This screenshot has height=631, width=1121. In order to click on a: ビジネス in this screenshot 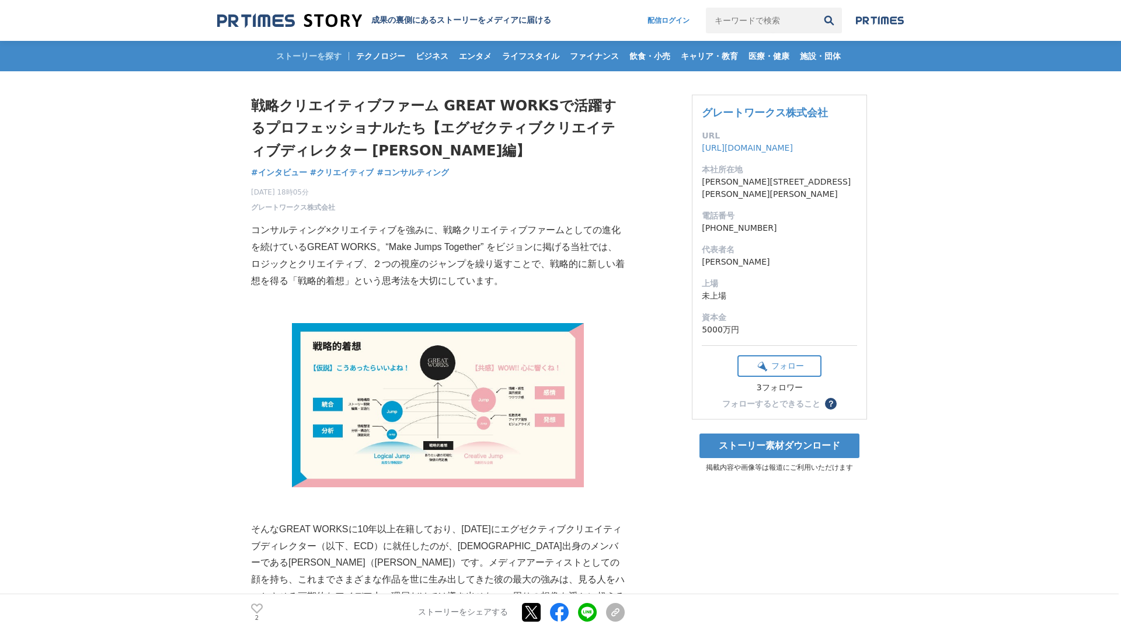, I will do `click(432, 56)`.